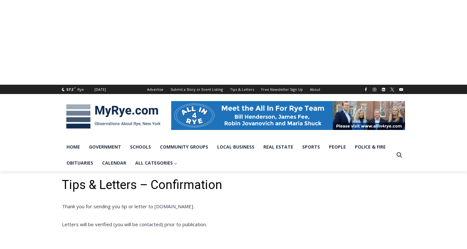 This screenshot has height=249, width=467. I want to click on a: Police & Fire, so click(370, 147).